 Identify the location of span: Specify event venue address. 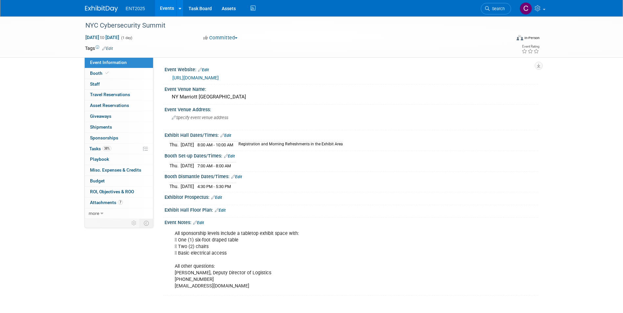
(200, 118).